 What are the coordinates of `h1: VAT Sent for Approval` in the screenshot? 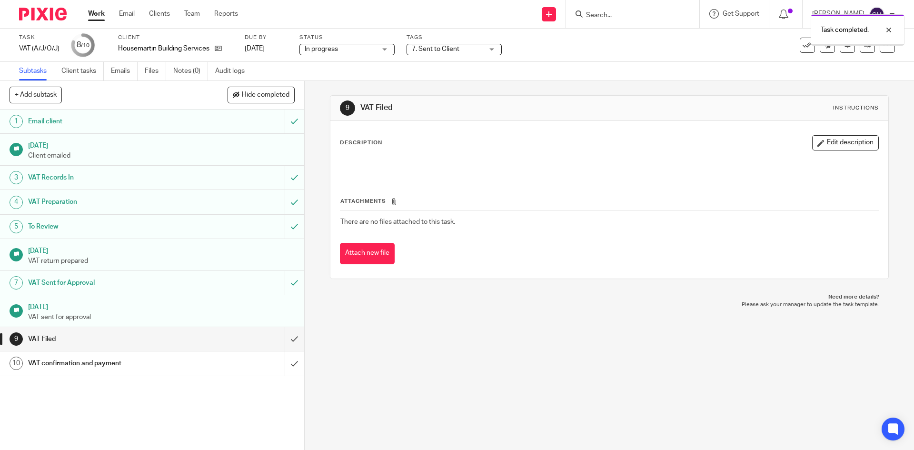 It's located at (110, 283).